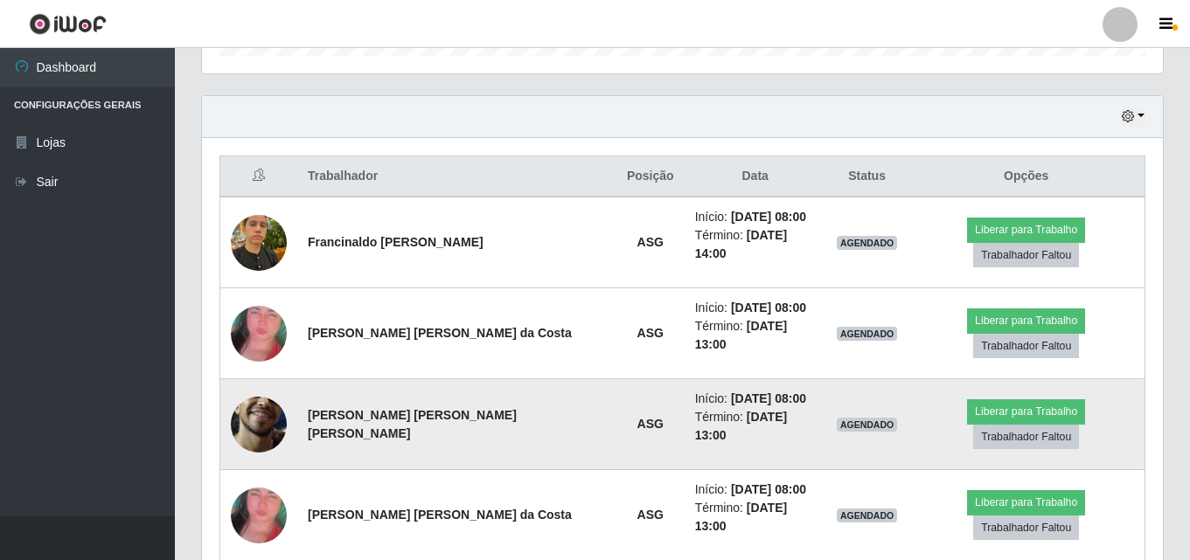  What do you see at coordinates (755, 177) in the screenshot?
I see `th: Data` at bounding box center [755, 177].